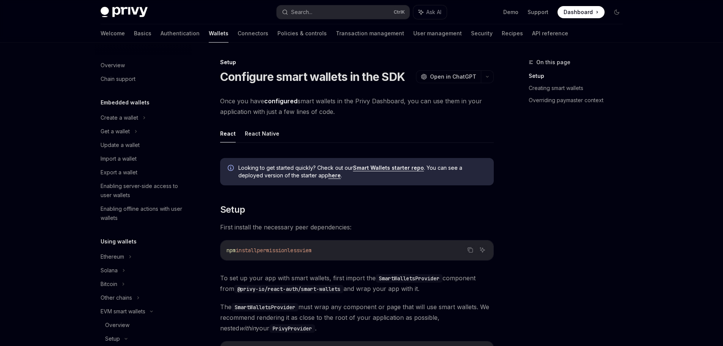  Describe the element at coordinates (470, 250) in the screenshot. I see `button: Copy the contents from the code block` at that location.